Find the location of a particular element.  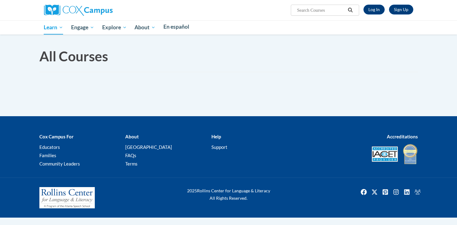

a: Instagram is located at coordinates (396, 192).